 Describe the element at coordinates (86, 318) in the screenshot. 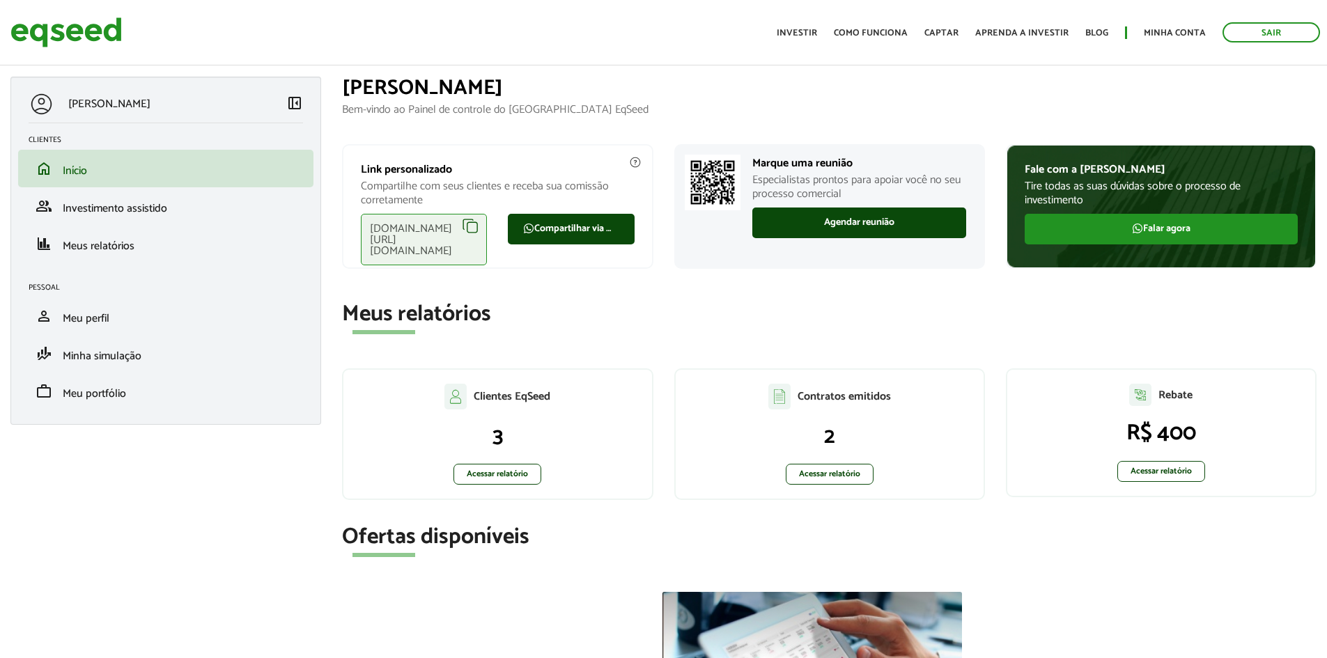

I see `span: Meu perfil` at that location.